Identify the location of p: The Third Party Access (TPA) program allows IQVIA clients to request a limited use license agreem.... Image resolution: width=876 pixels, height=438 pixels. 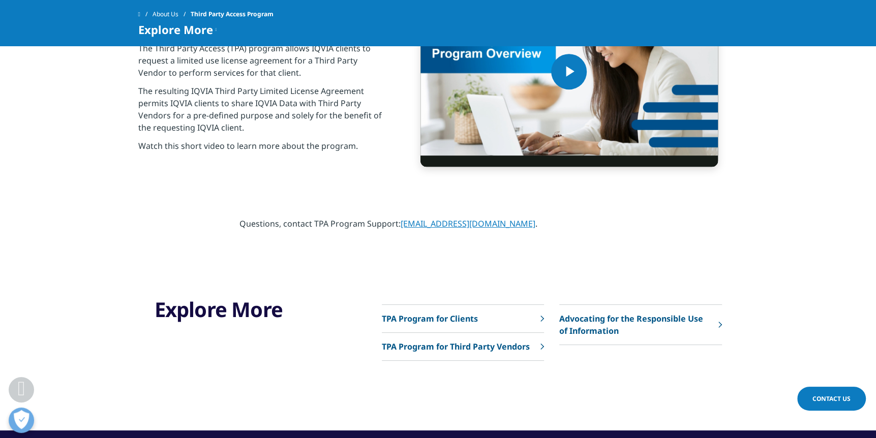
(261, 64).